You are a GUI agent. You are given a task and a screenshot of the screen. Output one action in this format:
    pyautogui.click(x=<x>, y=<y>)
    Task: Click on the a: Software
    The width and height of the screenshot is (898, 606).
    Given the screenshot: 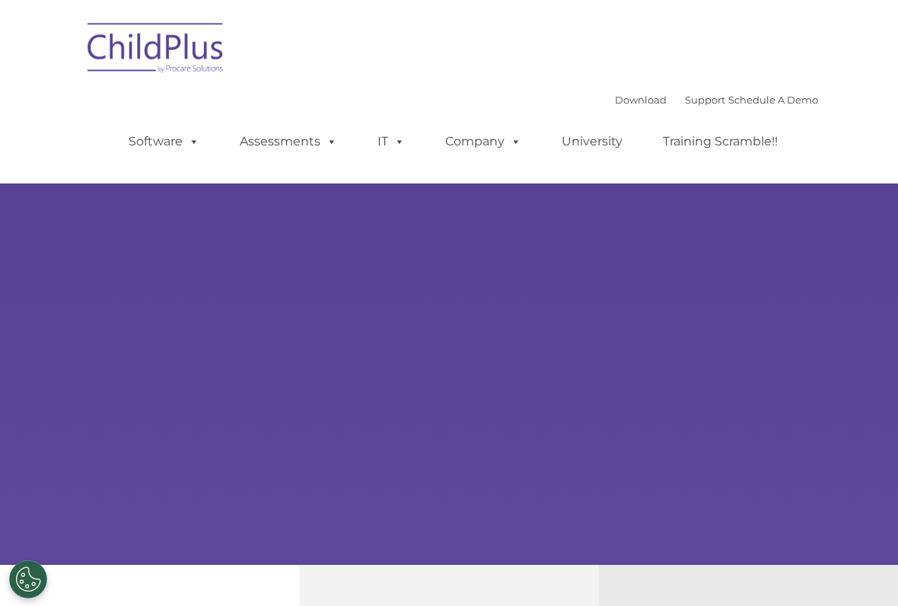 What is the action you would take?
    pyautogui.click(x=164, y=142)
    